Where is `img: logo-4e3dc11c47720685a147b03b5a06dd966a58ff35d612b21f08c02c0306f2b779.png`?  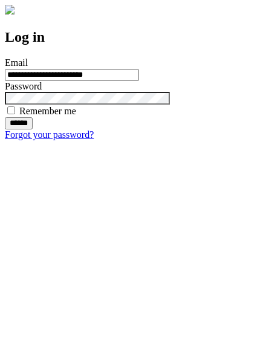
img: logo-4e3dc11c47720685a147b03b5a06dd966a58ff35d612b21f08c02c0306f2b779.png is located at coordinates (10, 10).